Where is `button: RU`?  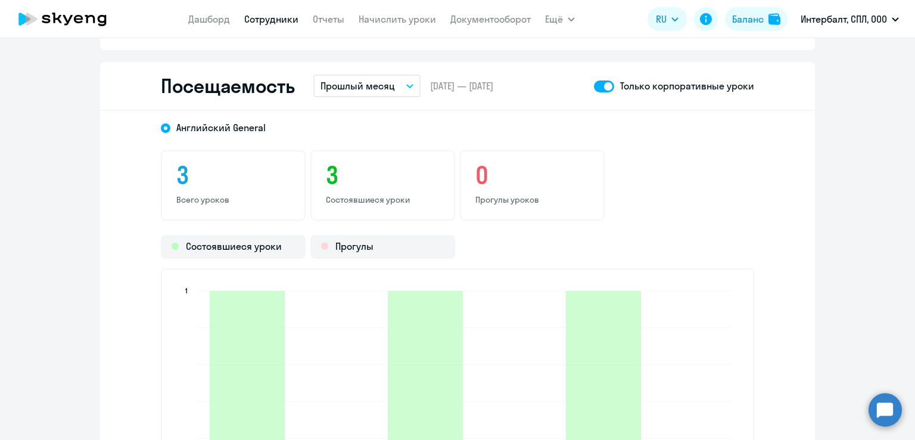 button: RU is located at coordinates (667, 19).